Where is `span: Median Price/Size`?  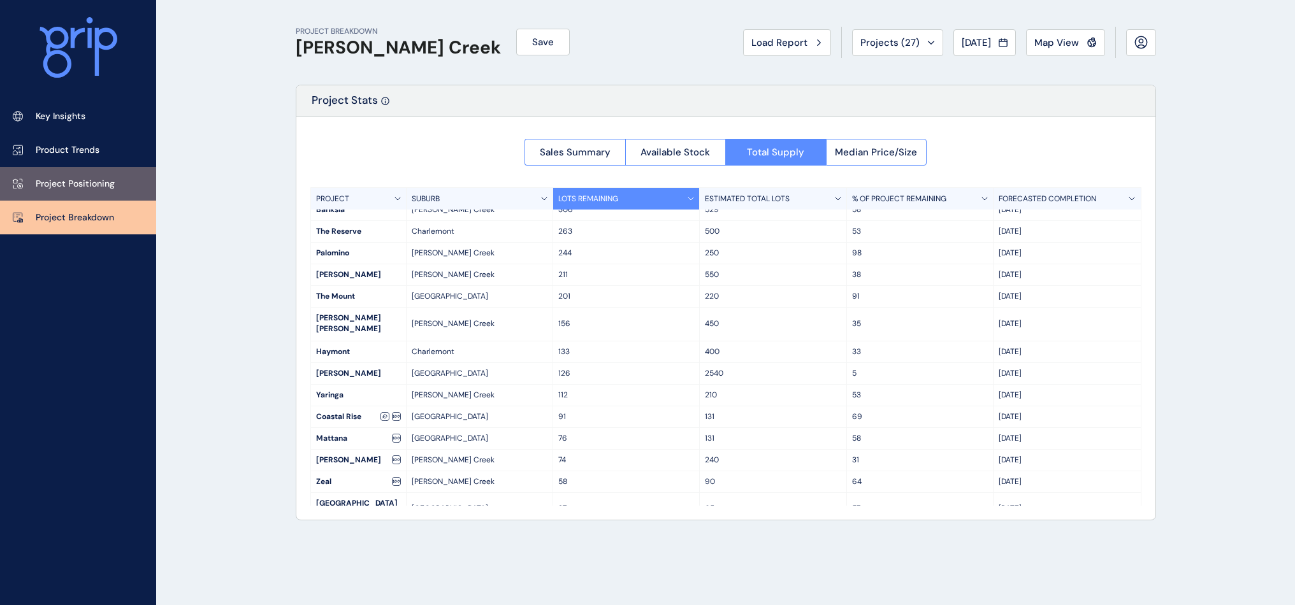 span: Median Price/Size is located at coordinates (876, 152).